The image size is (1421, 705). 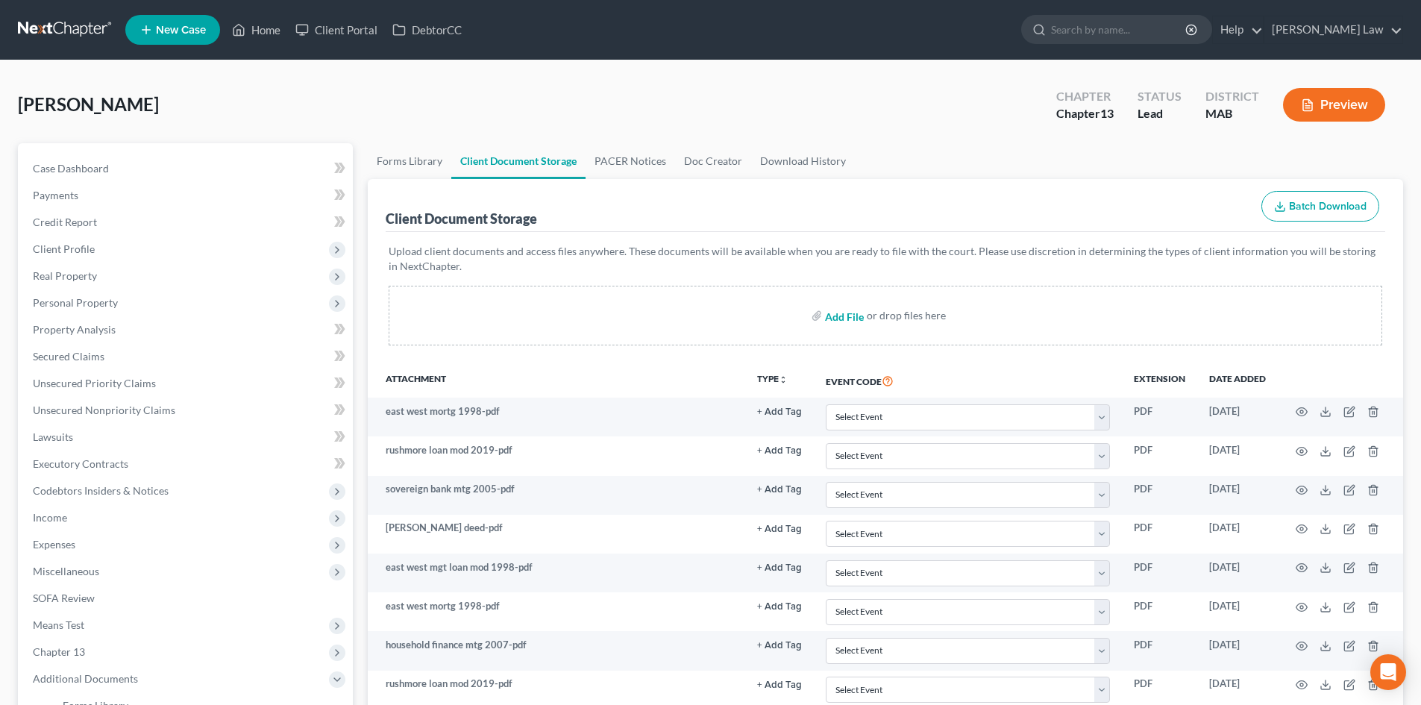 I want to click on a: PACER Notices, so click(x=630, y=161).